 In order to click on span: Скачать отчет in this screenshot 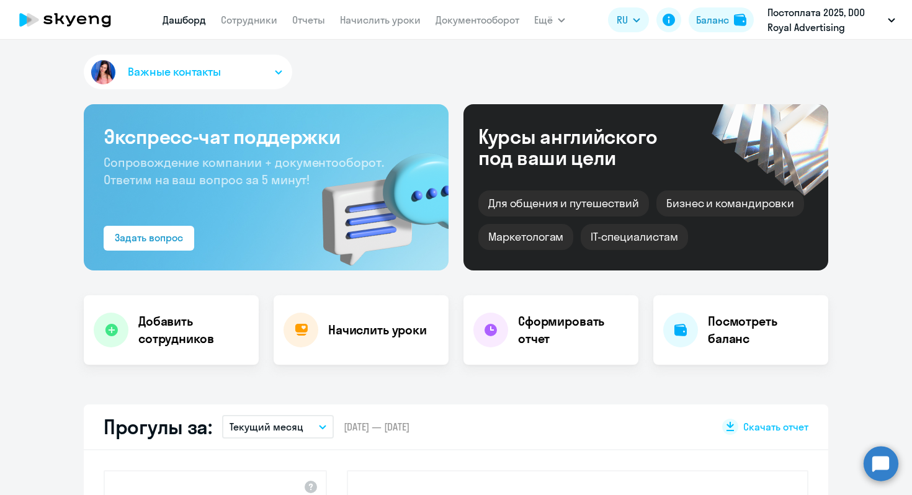, I will do `click(776, 427)`.